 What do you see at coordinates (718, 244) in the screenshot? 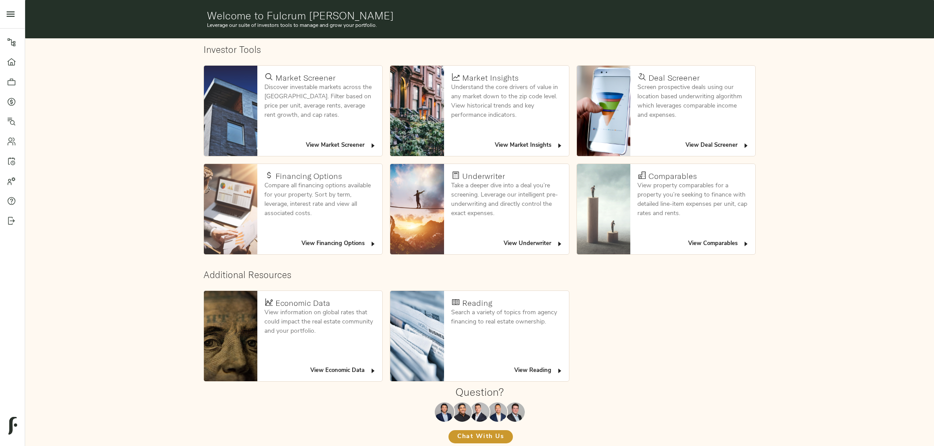
I see `button: View Comparables` at bounding box center [718, 244].